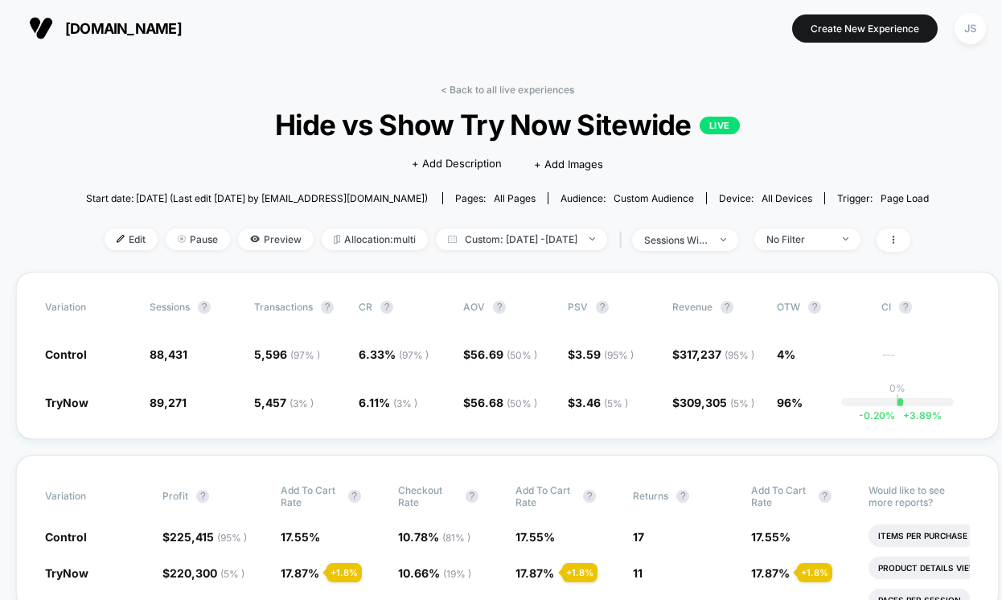 The image size is (1002, 600). I want to click on span: Pause, so click(198, 239).